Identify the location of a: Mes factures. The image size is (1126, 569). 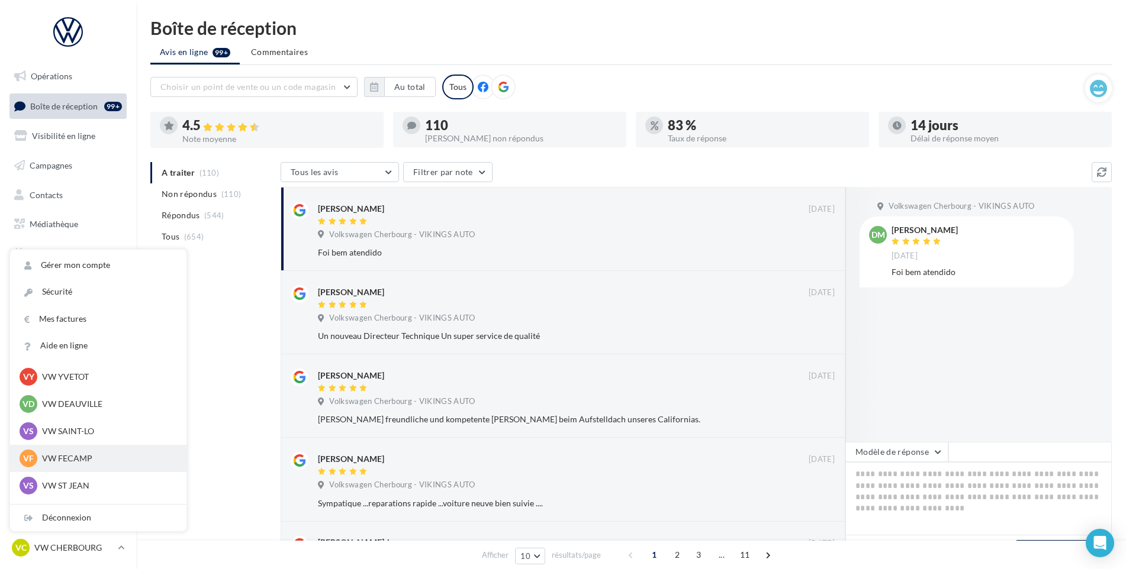
(98, 319).